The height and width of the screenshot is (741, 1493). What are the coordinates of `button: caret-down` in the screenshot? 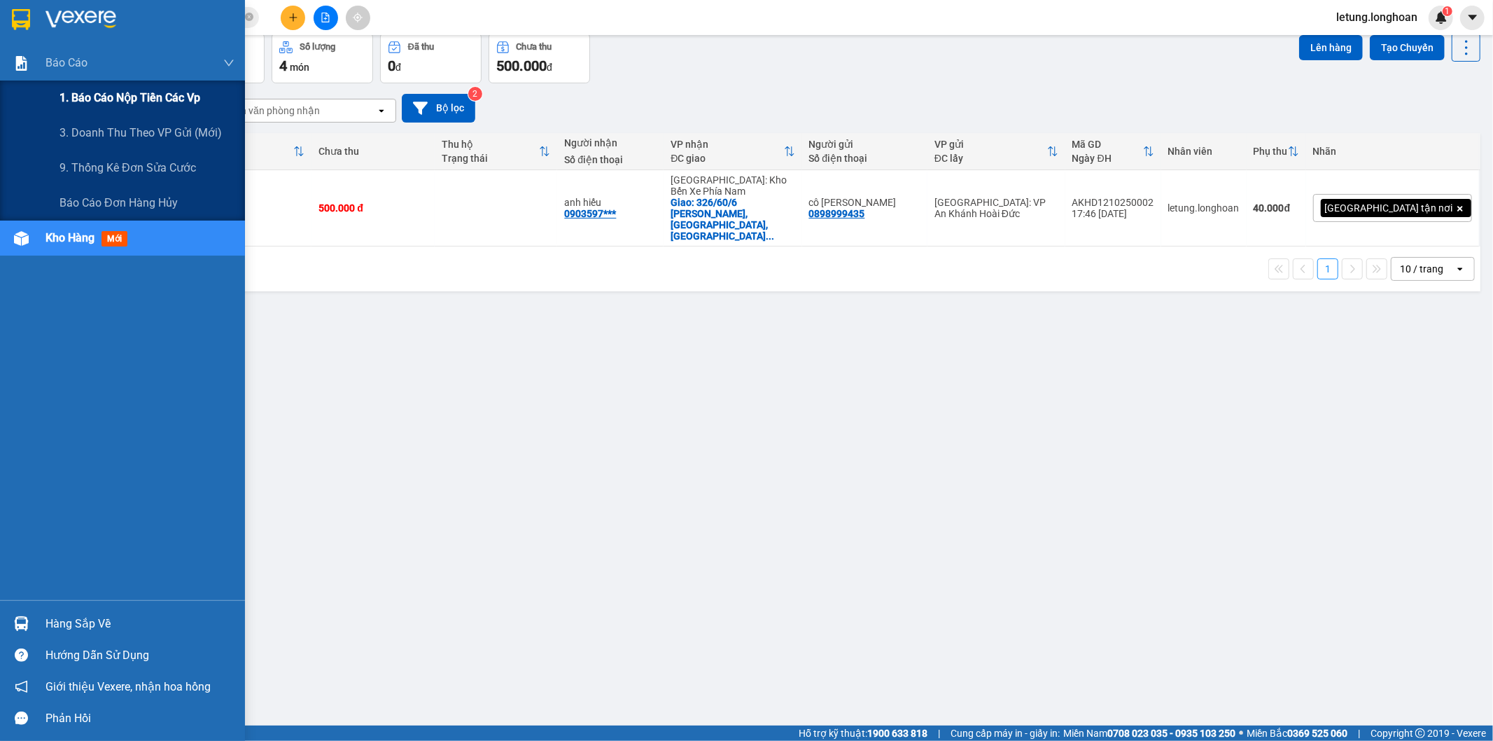 It's located at (1472, 17).